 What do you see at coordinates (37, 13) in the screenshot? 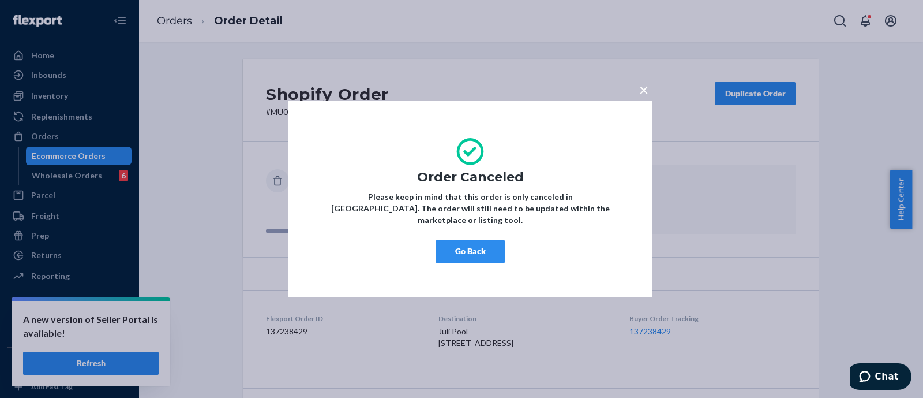
I see `span: Chat` at bounding box center [37, 13].